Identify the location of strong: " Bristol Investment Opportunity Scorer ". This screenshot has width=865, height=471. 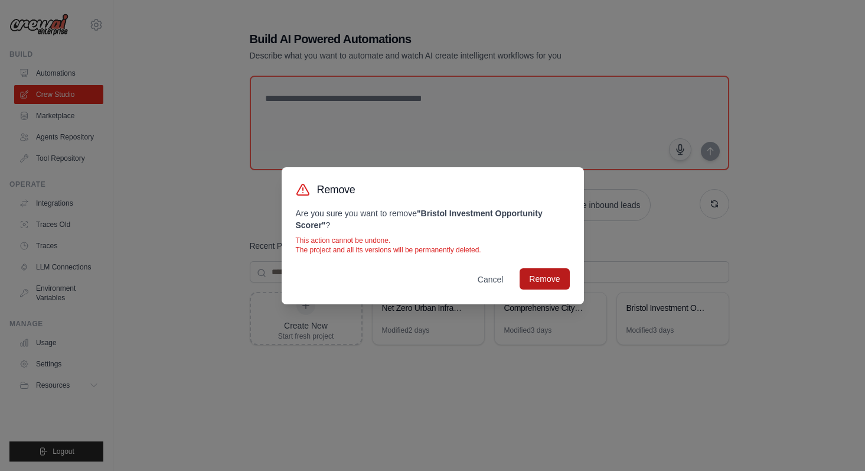
(419, 219).